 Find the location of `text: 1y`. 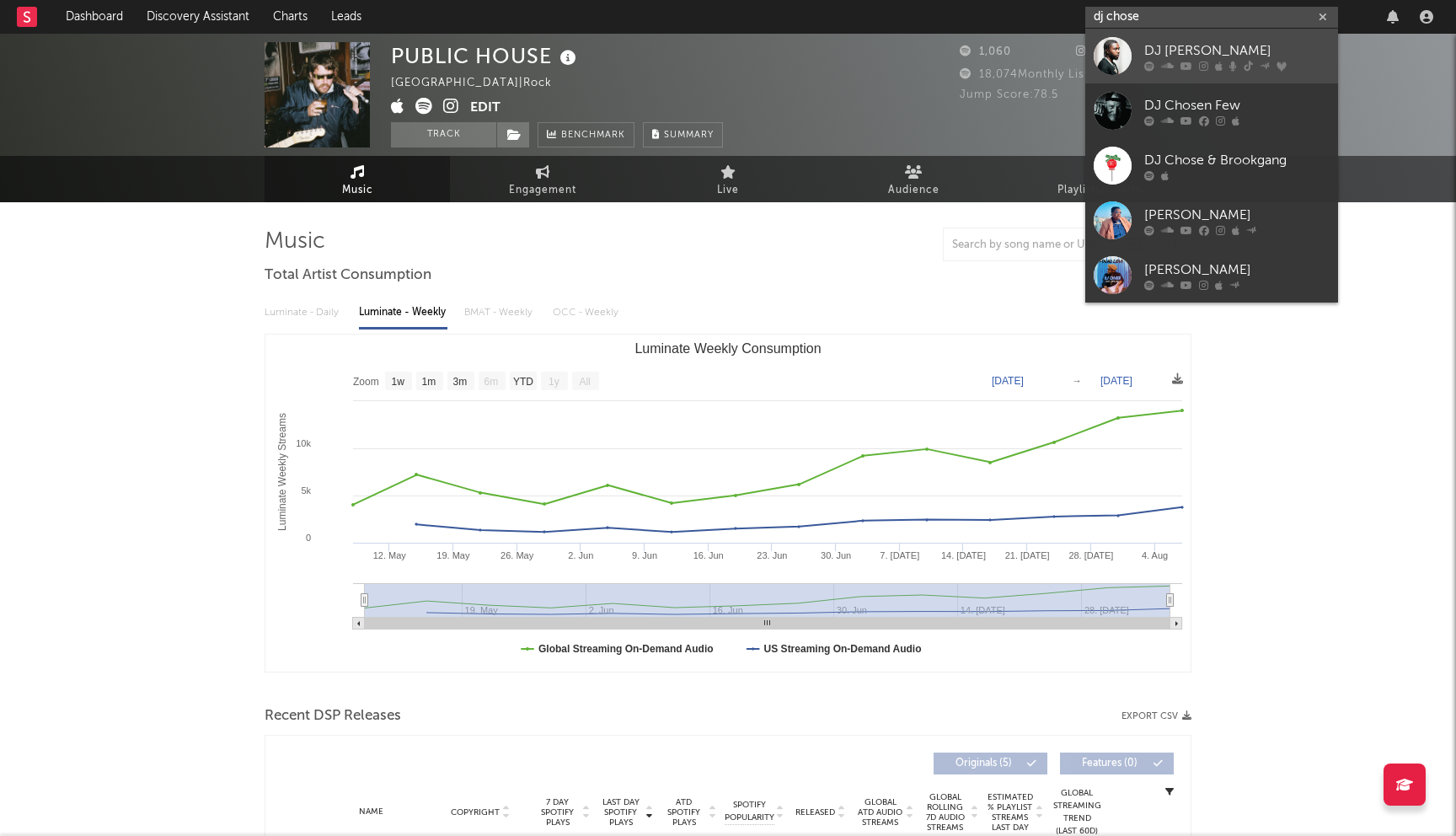

text: 1y is located at coordinates (553, 382).